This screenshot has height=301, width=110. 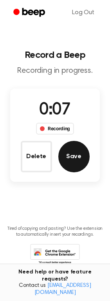 What do you see at coordinates (30, 13) in the screenshot?
I see `a: Beep` at bounding box center [30, 13].